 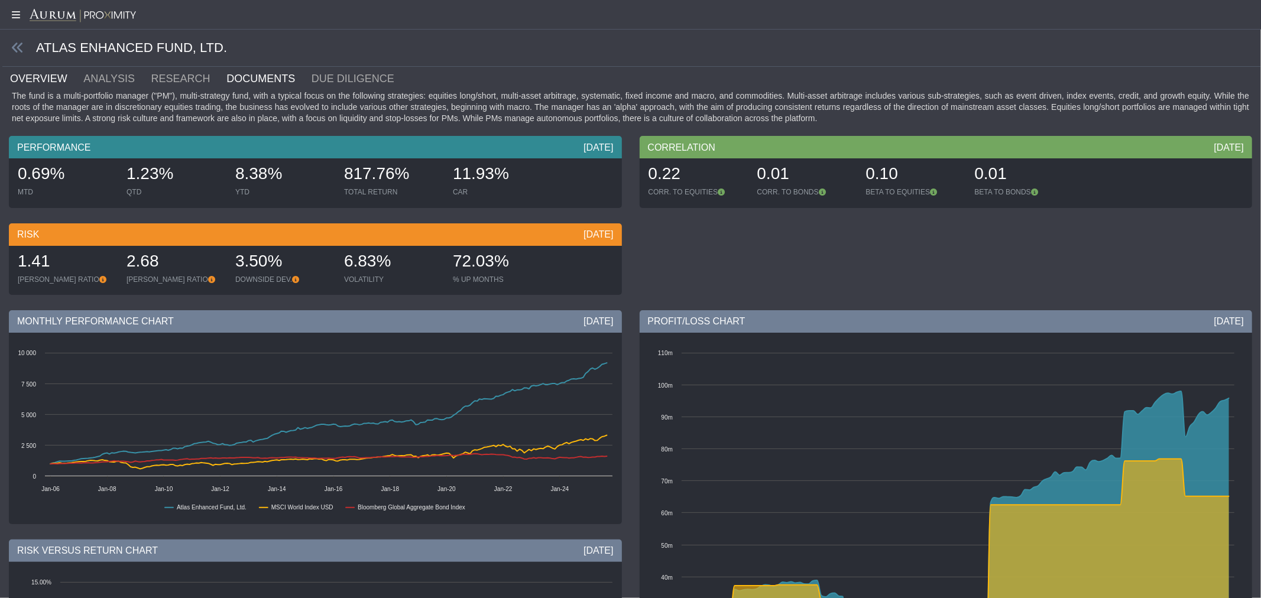 I want to click on text: 2 500, so click(x=28, y=446).